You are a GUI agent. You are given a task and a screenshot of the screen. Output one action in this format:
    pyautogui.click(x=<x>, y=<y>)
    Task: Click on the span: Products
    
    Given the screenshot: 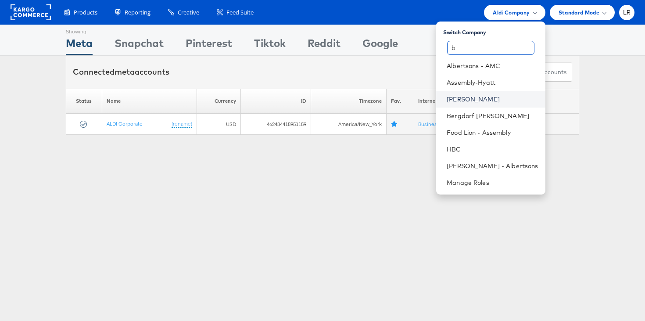 What is the action you would take?
    pyautogui.click(x=86, y=12)
    